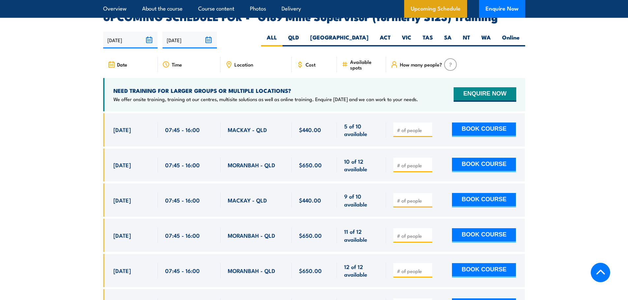 The height and width of the screenshot is (300, 628). What do you see at coordinates (361, 165) in the screenshot?
I see `span: 10 of 12 available` at bounding box center [361, 165].